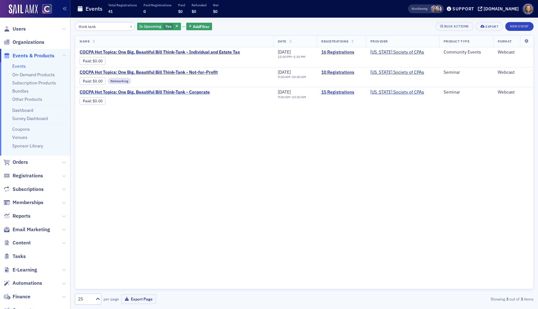 The image size is (538, 309). I want to click on div: Yes, so click(159, 26).